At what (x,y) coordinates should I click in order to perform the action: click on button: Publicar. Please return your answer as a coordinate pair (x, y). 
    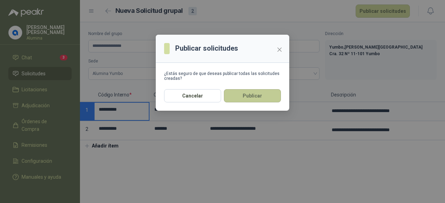
    Looking at the image, I should click on (252, 96).